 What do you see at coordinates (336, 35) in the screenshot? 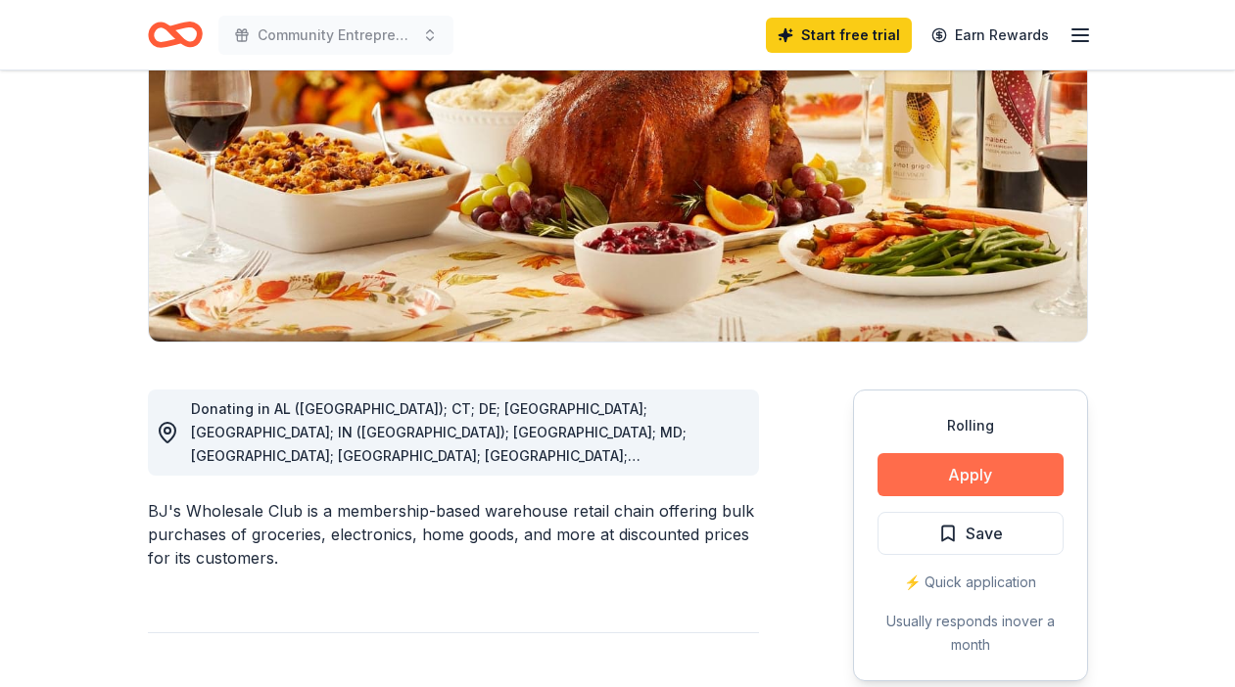
I see `button: Community Entrepreneur Day` at bounding box center [336, 35].